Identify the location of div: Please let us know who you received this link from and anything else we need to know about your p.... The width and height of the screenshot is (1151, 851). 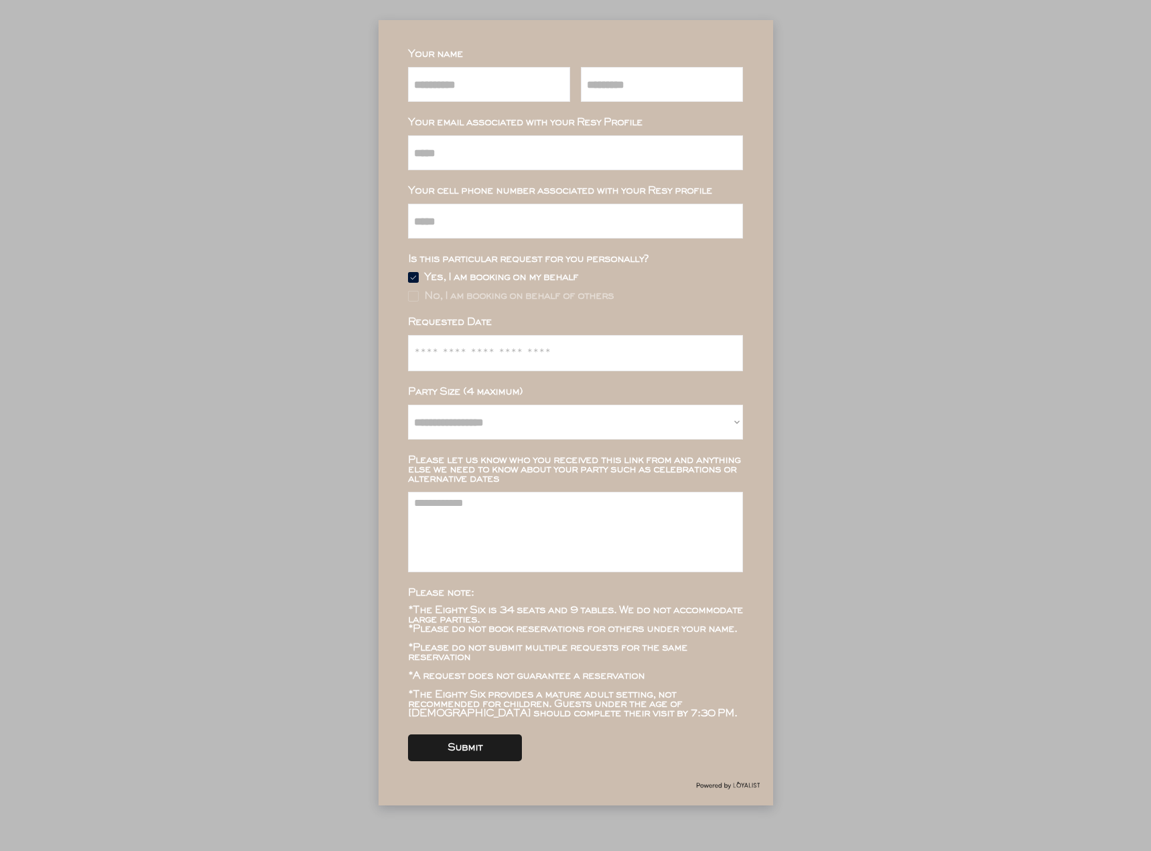
(575, 470).